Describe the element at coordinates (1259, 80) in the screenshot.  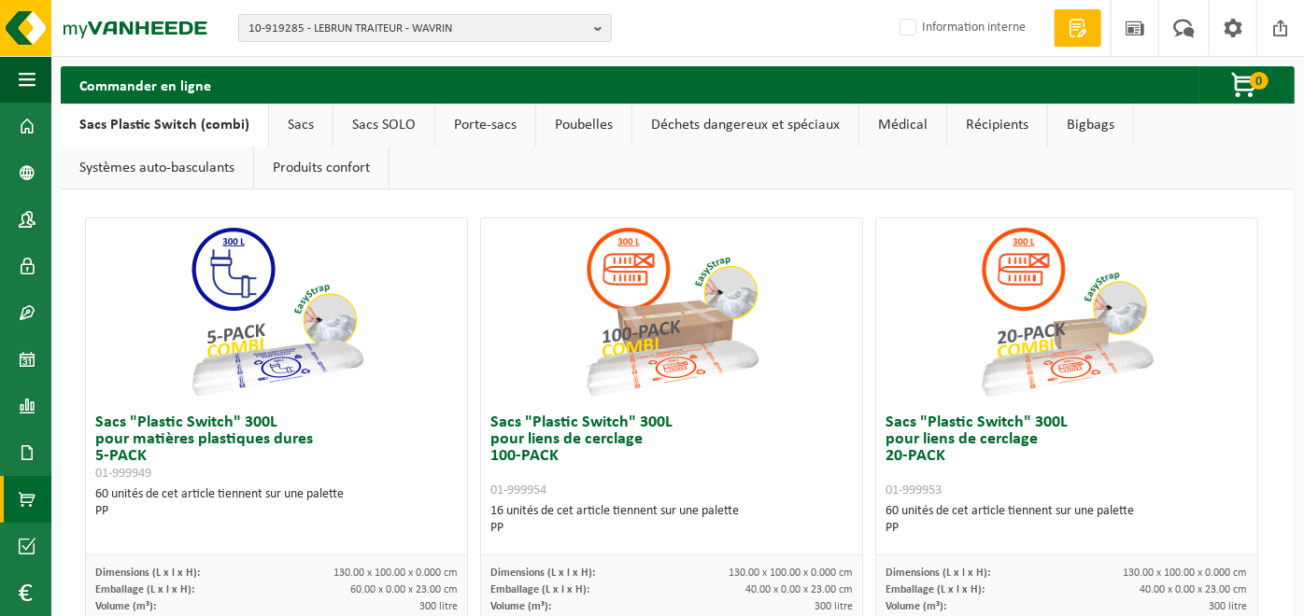
I see `span: 0` at that location.